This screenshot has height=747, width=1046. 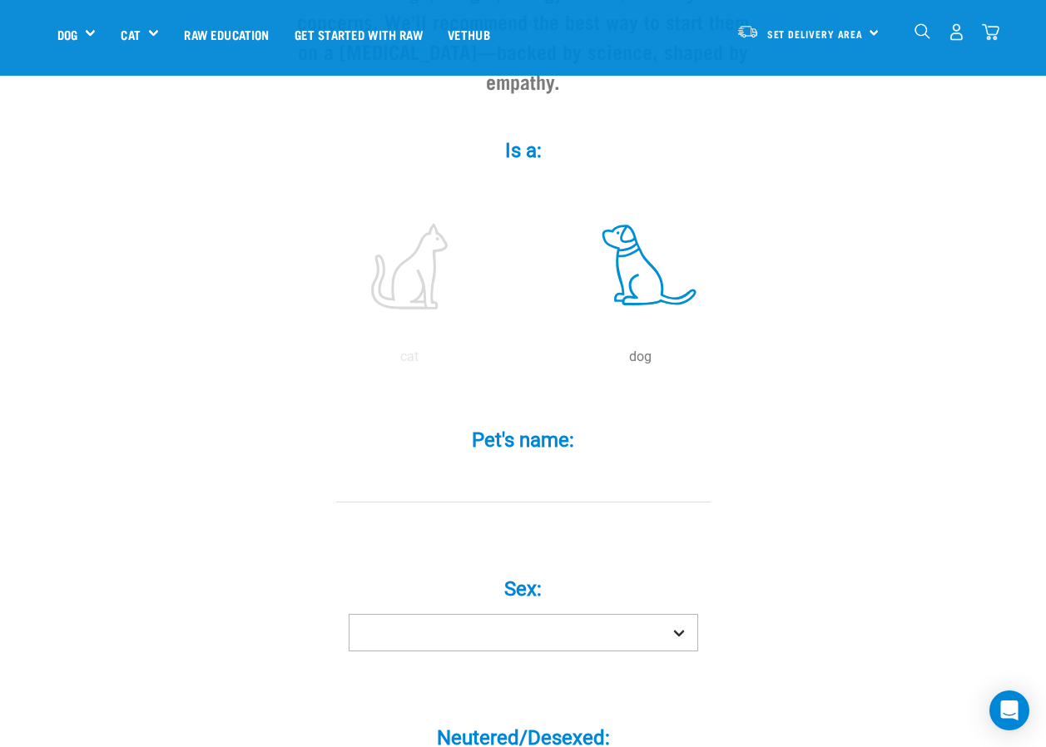 I want to click on a: Get started with Raw, so click(x=359, y=34).